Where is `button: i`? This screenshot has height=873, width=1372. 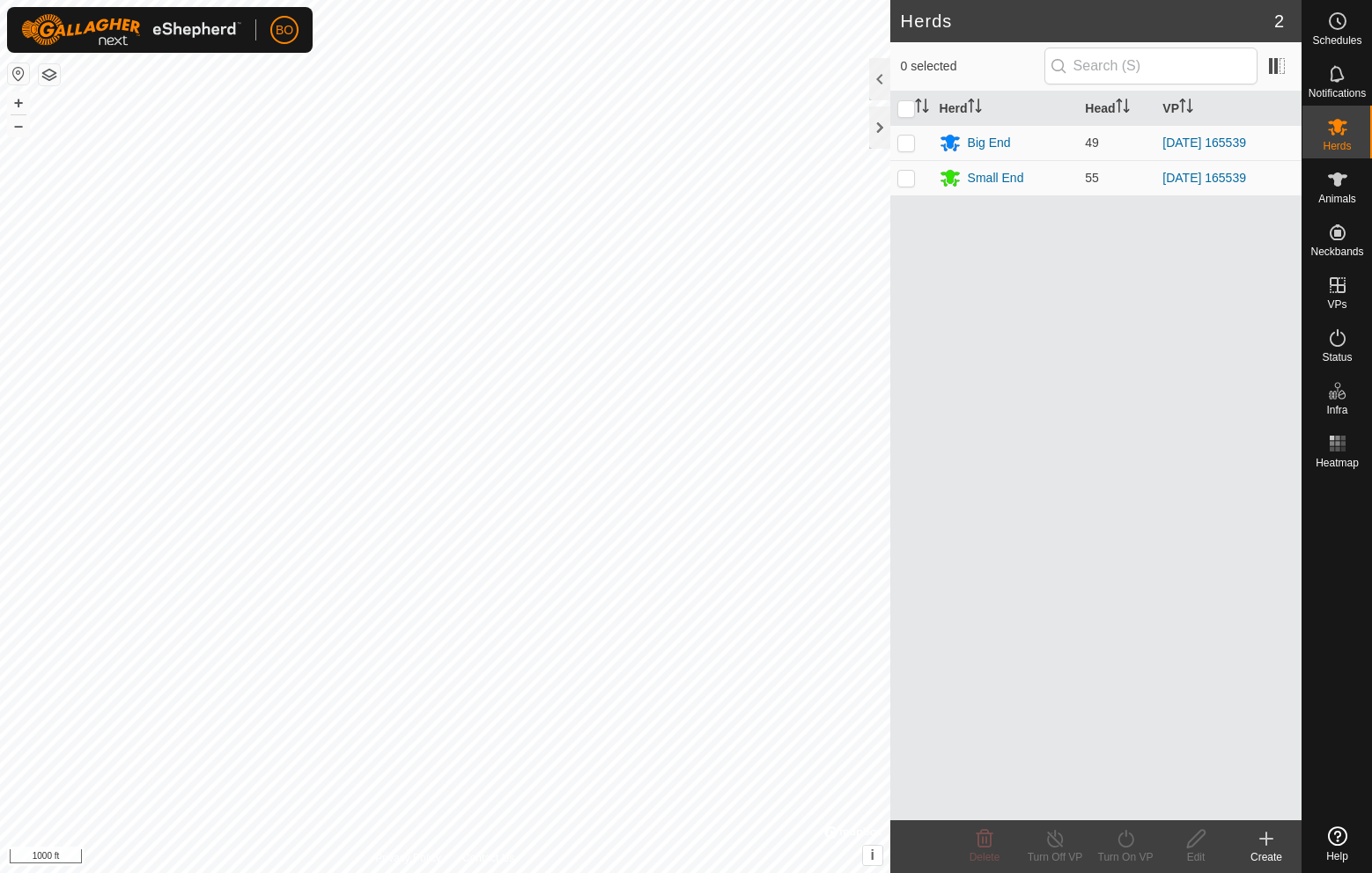 button: i is located at coordinates (872, 856).